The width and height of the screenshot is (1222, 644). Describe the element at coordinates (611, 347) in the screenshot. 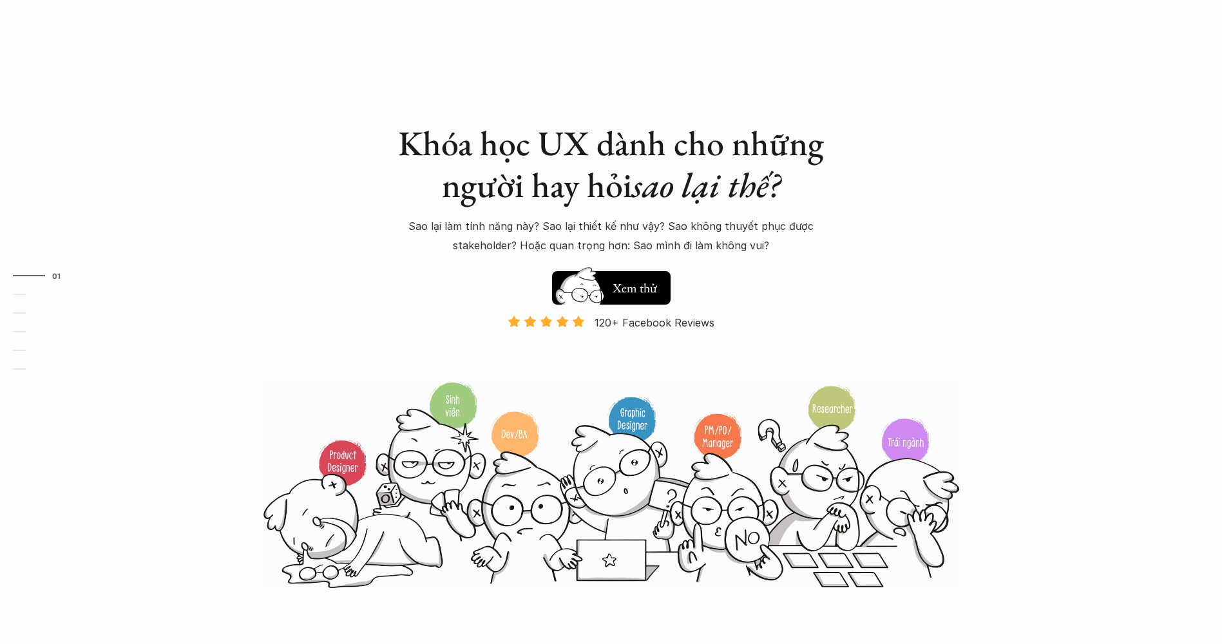

I see `a: 120+ Facebook Reviews` at that location.